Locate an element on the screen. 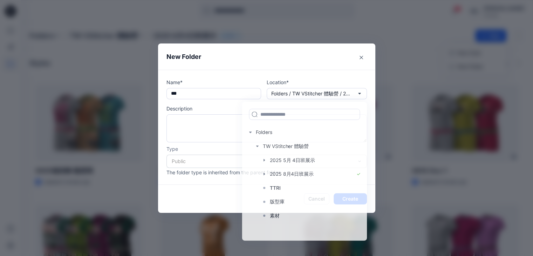 The height and width of the screenshot is (256, 533). p: Description is located at coordinates (267, 108).